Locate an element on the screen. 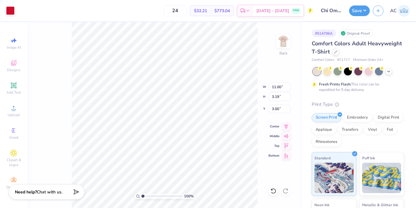  span: Add Text is located at coordinates (14, 92).